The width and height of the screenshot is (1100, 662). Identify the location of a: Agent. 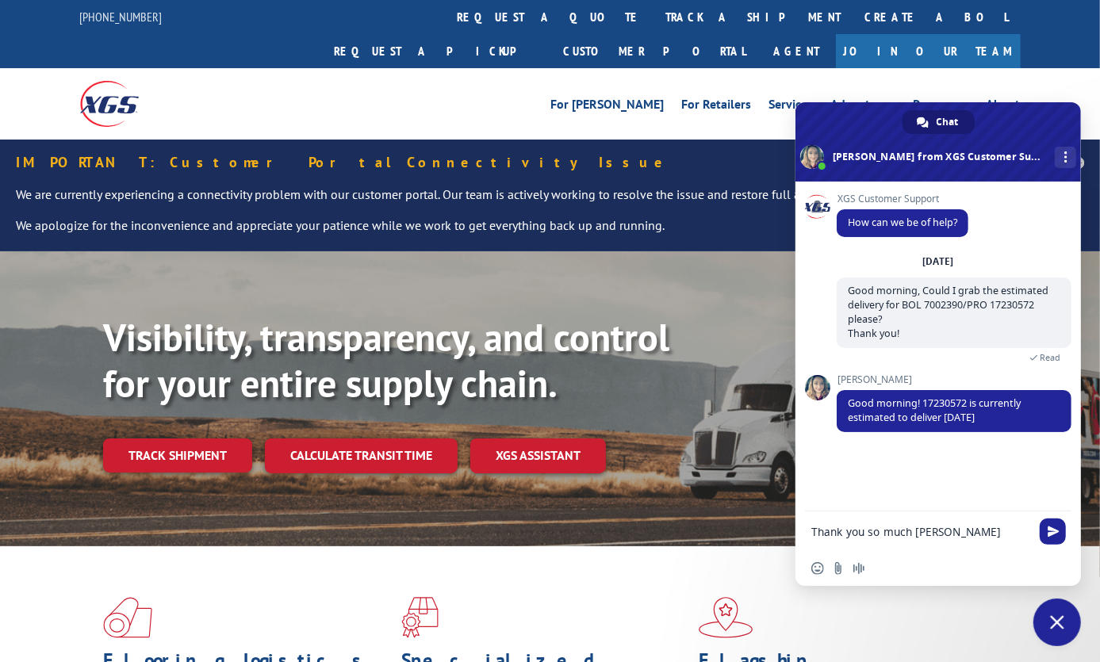
(797, 51).